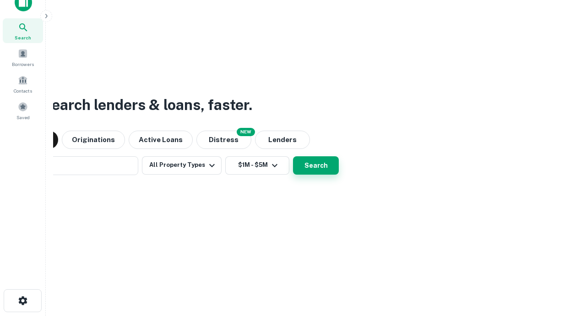  I want to click on button: All Property Types, so click(182, 165).